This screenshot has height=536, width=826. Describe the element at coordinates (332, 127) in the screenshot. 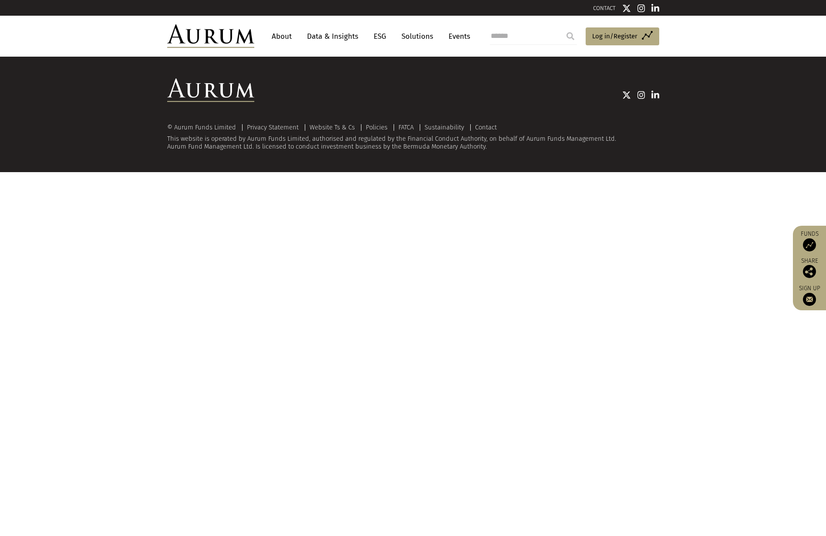

I see `a: Website Ts & Cs` at that location.